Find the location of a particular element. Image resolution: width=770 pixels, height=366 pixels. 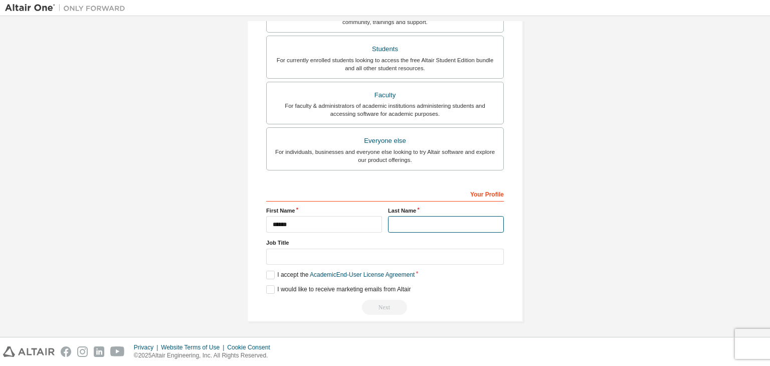

div: Read and acccept EULA to continue is located at coordinates (385, 307).